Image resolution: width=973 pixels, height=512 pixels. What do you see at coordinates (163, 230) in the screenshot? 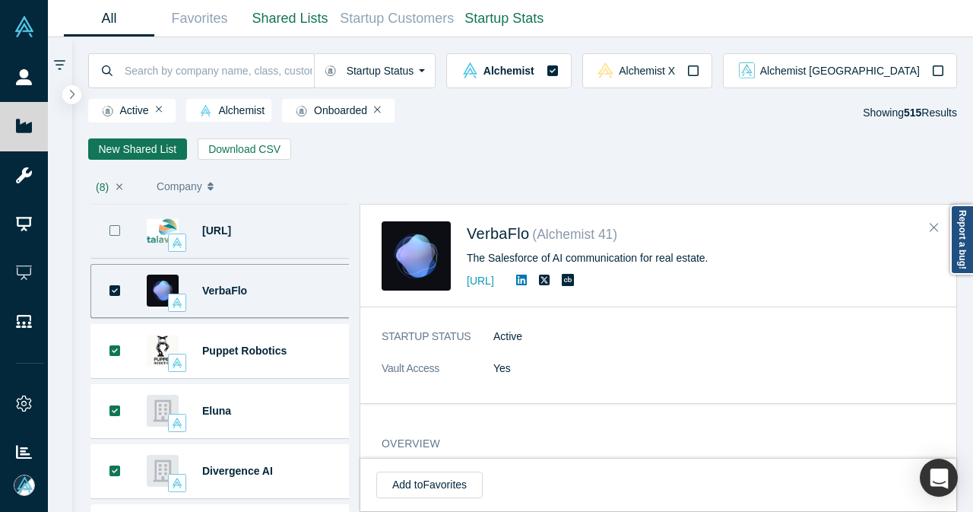
I see `img: Talawa.ai's Logo` at bounding box center [163, 230].